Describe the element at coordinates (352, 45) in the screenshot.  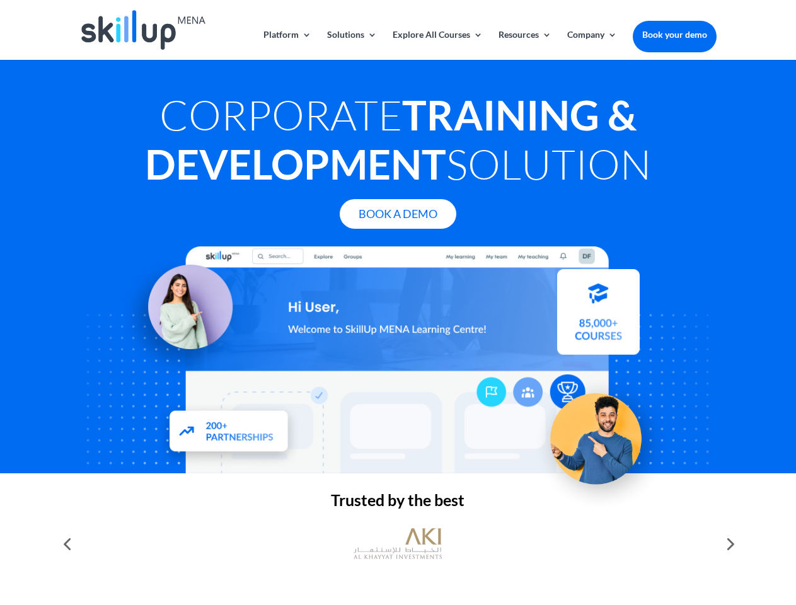
I see `a: Solutions` at that location.